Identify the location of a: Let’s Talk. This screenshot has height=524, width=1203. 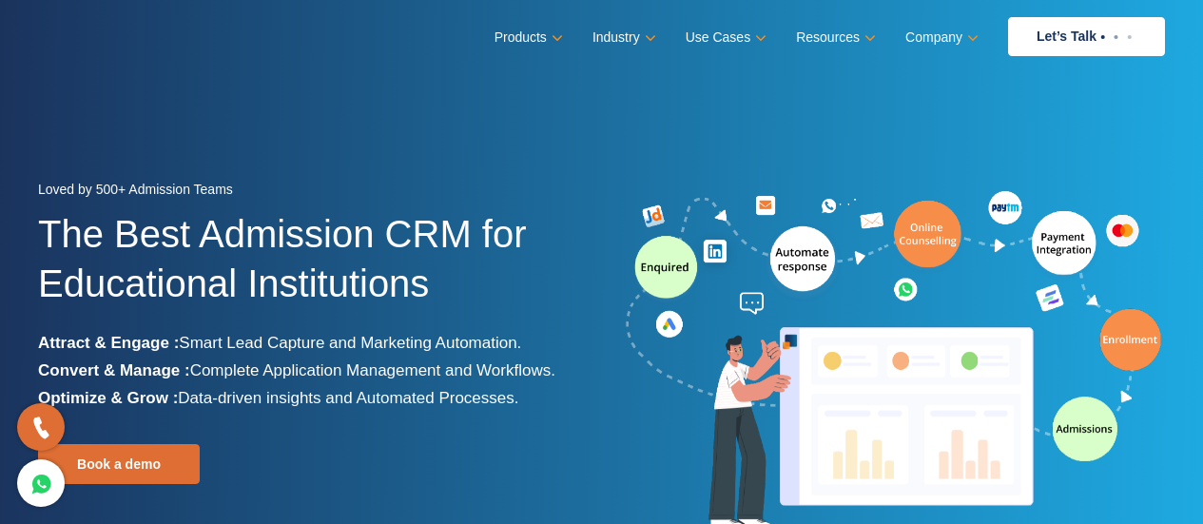
(1086, 36).